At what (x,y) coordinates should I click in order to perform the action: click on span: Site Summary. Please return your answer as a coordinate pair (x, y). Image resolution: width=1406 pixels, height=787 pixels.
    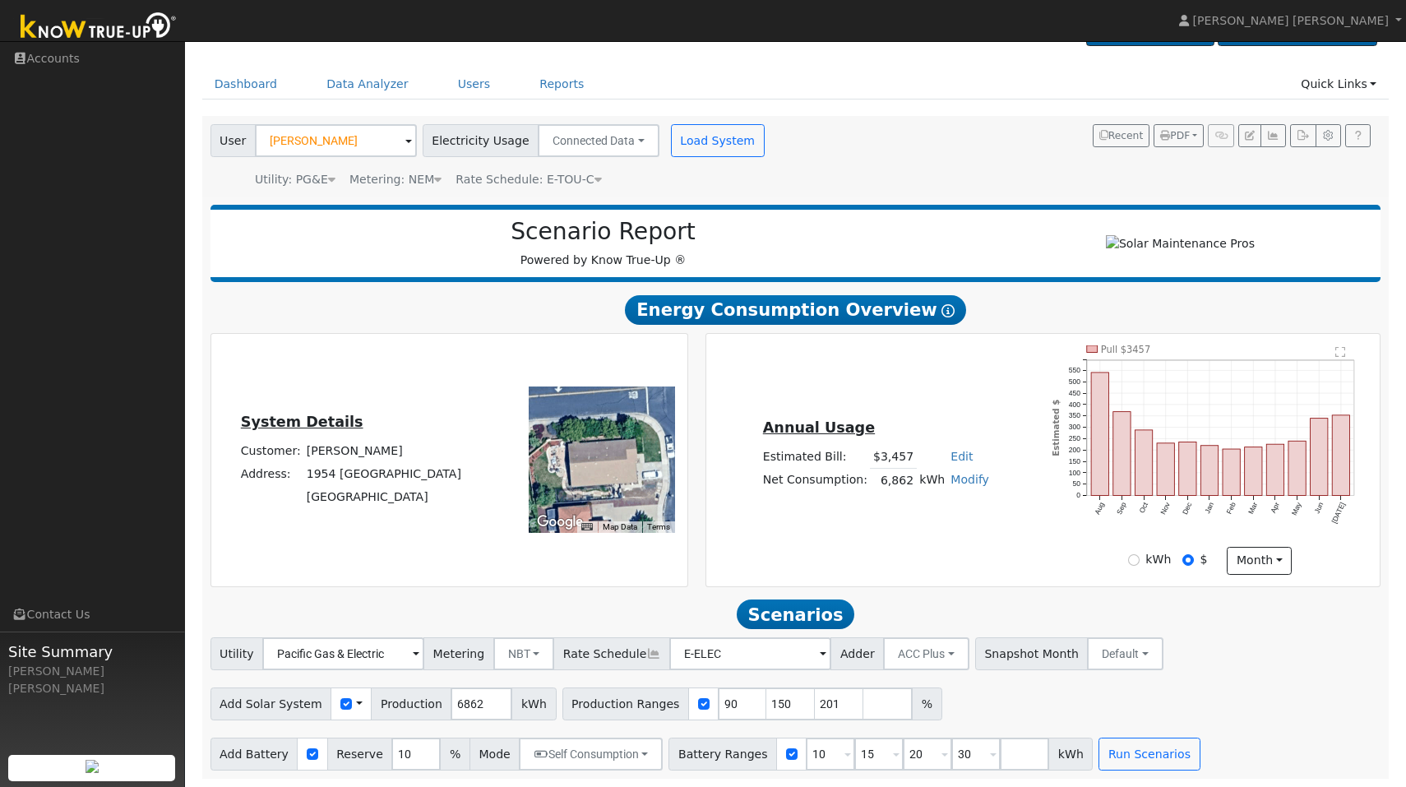
    Looking at the image, I should click on (92, 651).